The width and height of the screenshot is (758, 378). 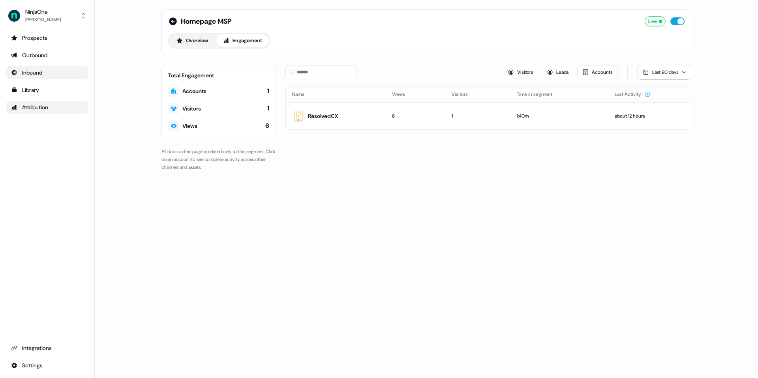 What do you see at coordinates (403, 94) in the screenshot?
I see `button: Views` at bounding box center [403, 94].